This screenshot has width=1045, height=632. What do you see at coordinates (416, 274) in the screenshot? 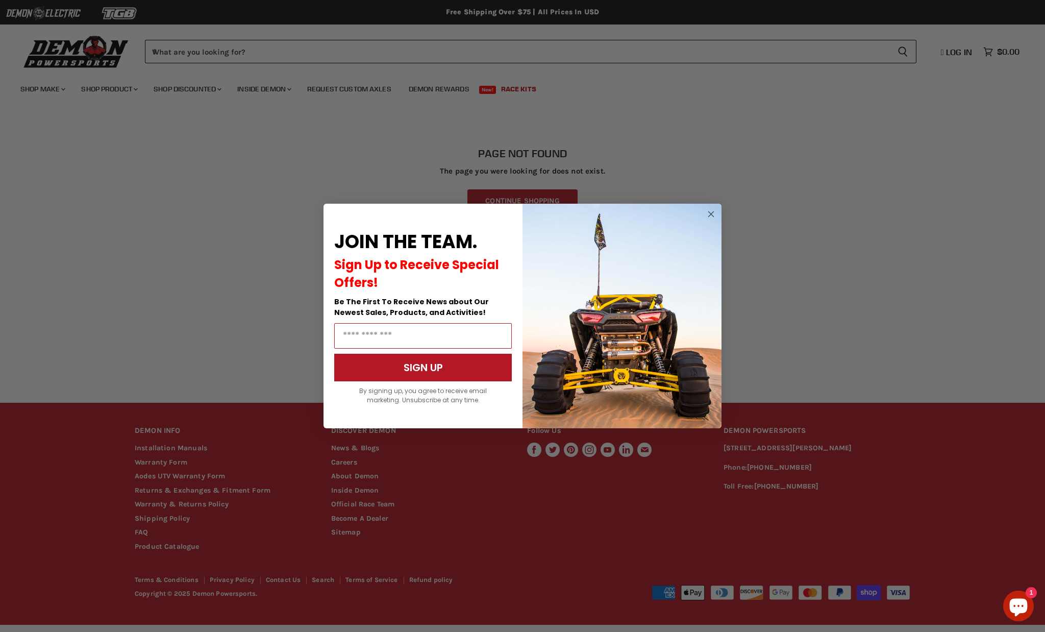
I see `span: Sign Up to Receive Special Offers!` at bounding box center [416, 274].